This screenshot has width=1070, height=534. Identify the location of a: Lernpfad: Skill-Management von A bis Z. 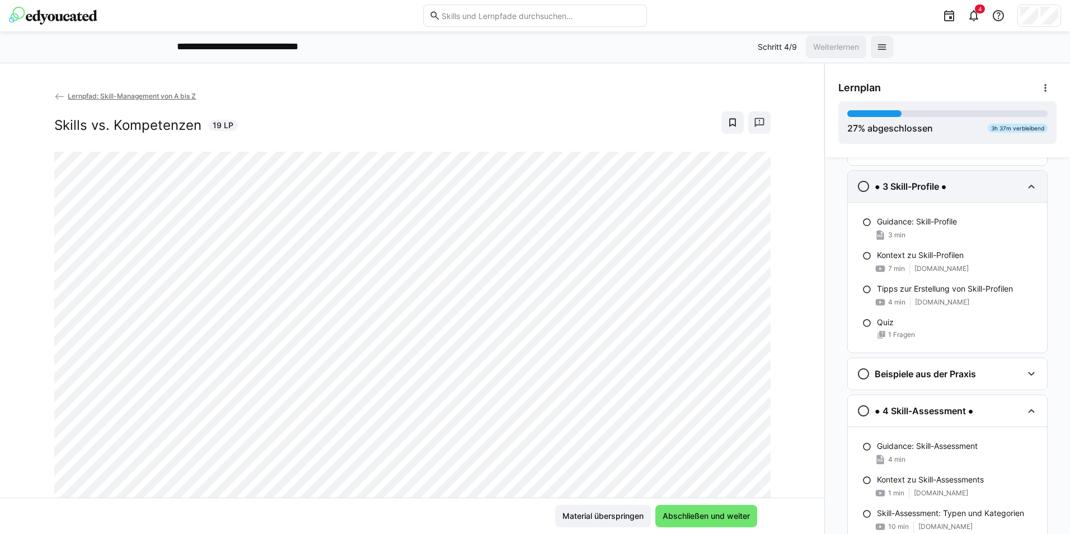
(125, 96).